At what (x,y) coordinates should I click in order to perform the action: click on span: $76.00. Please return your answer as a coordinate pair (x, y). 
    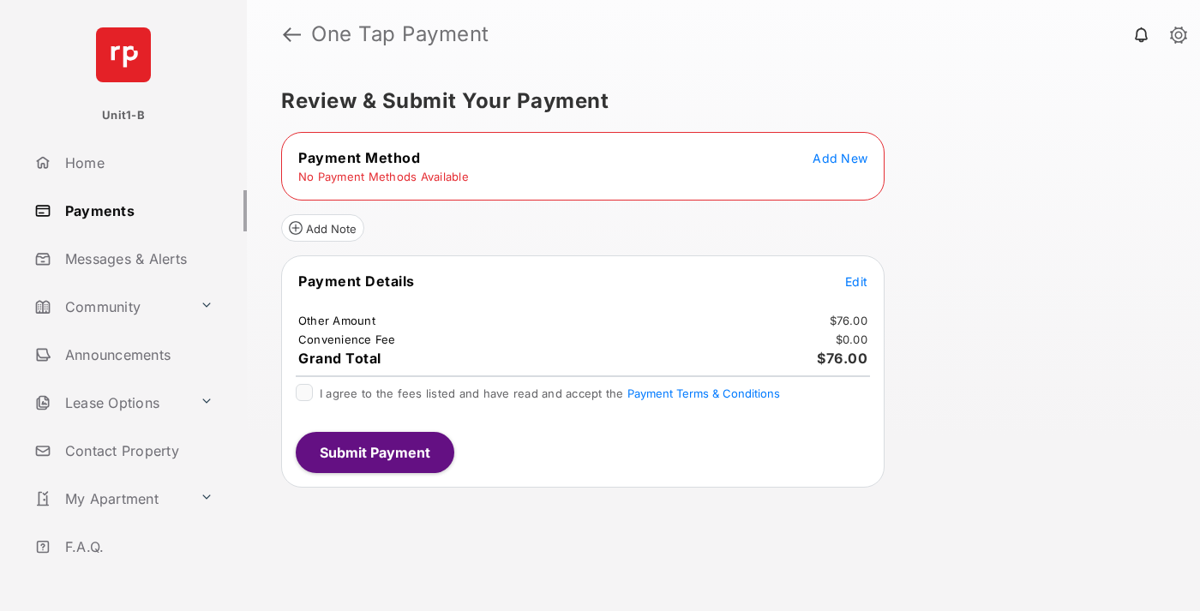
    Looking at the image, I should click on (842, 358).